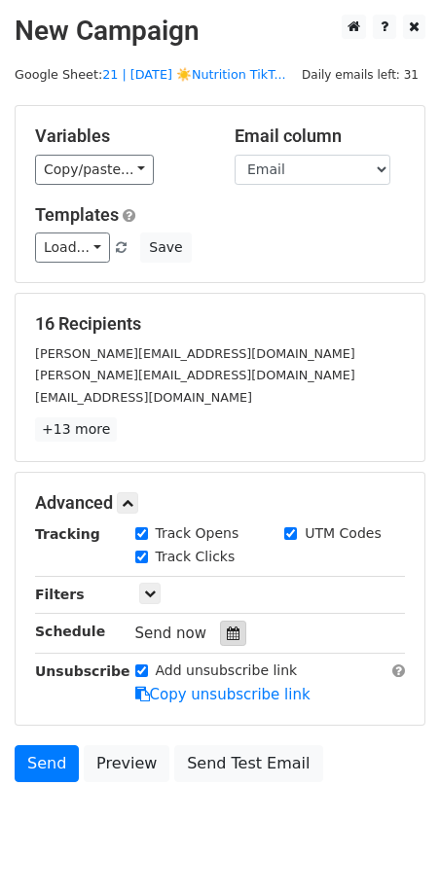 The width and height of the screenshot is (440, 893). Describe the element at coordinates (223, 695) in the screenshot. I see `a: Copy unsubscribe link` at that location.